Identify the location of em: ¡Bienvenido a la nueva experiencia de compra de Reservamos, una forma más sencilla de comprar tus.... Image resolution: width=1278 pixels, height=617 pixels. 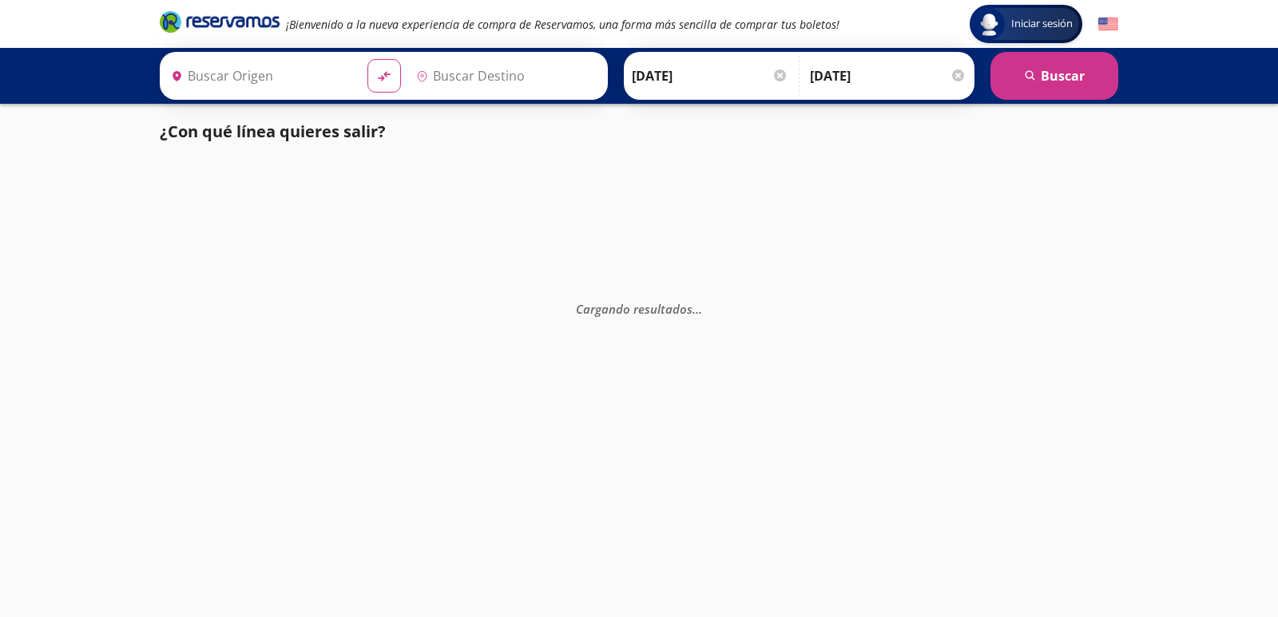
(562, 24).